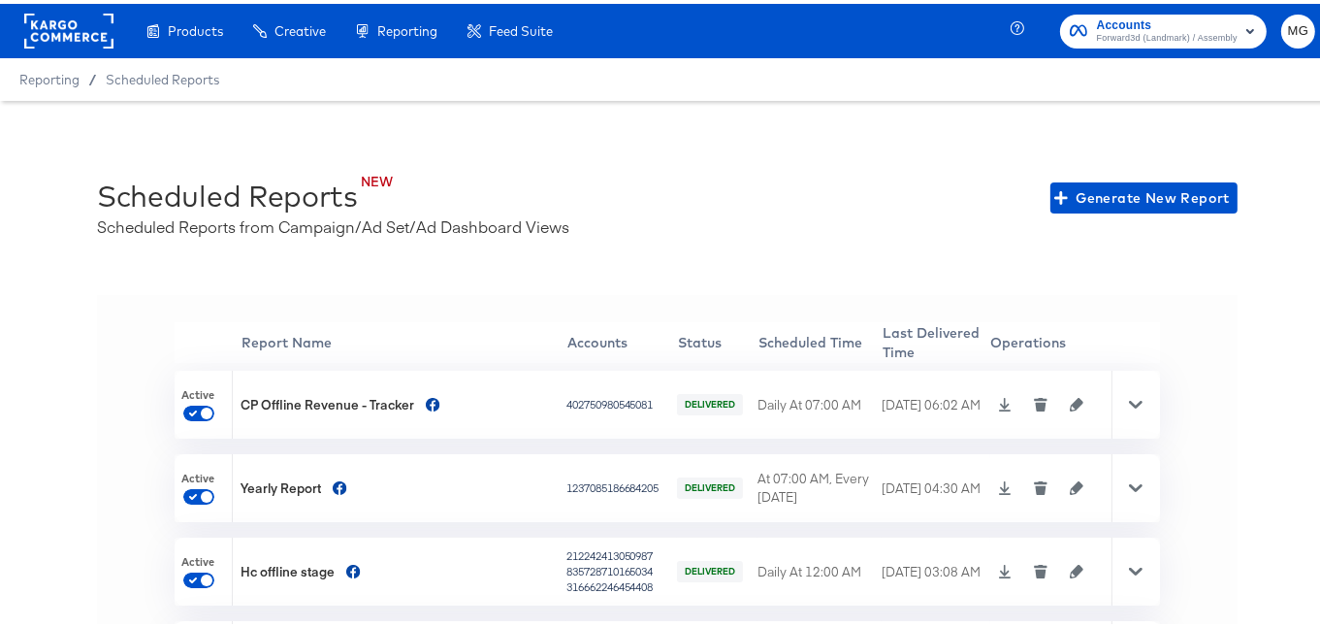 This screenshot has width=1320, height=627. I want to click on div: Scheduled Reports from Campaign/Ad Set/Ad Dashboard Views, so click(333, 222).